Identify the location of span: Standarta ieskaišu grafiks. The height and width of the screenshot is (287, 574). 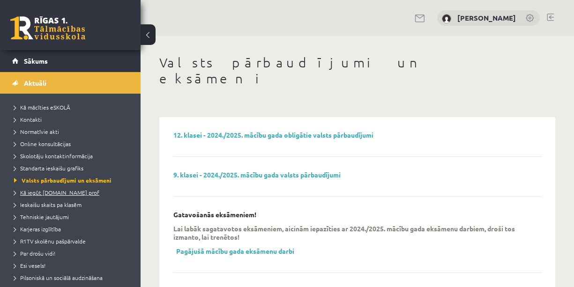
(49, 168).